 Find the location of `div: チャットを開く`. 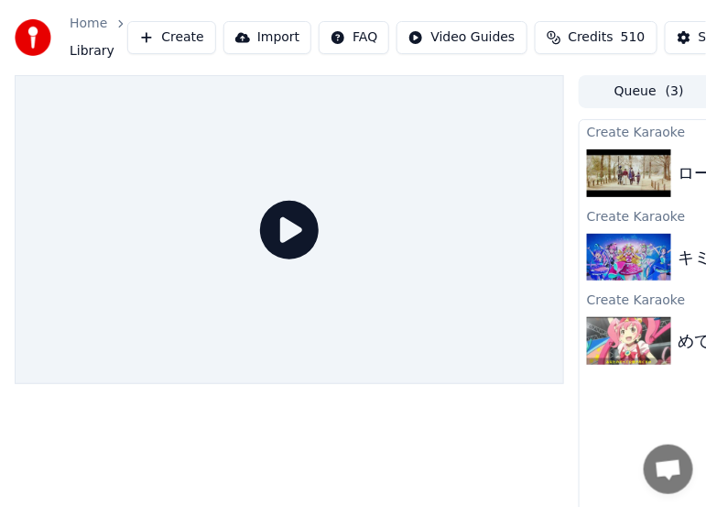

div: チャットを開く is located at coordinates (669, 469).